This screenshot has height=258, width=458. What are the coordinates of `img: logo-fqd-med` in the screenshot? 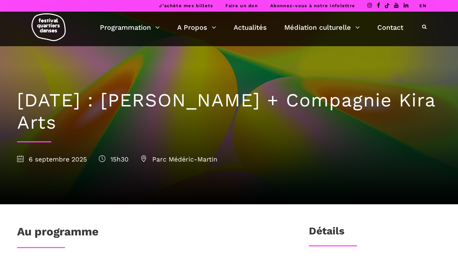 It's located at (49, 27).